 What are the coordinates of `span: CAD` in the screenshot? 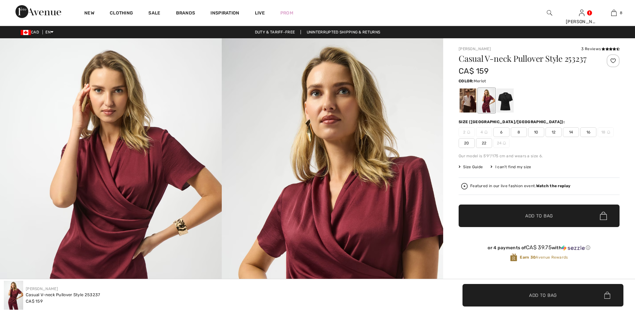 It's located at (31, 32).